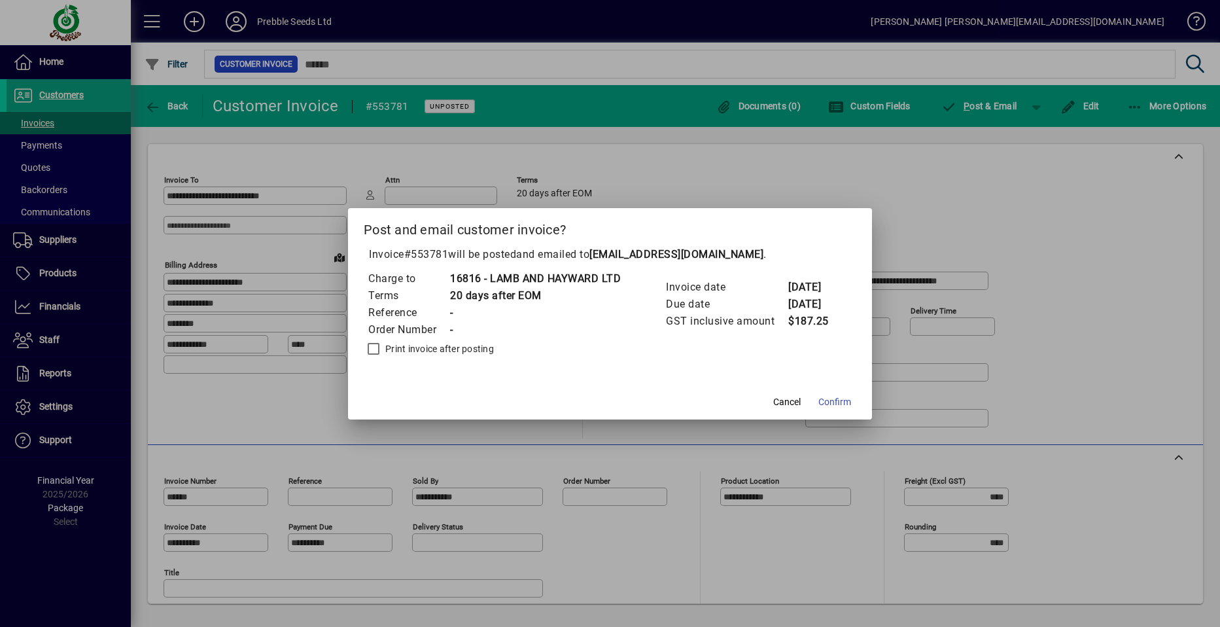  I want to click on td: Reference, so click(408, 313).